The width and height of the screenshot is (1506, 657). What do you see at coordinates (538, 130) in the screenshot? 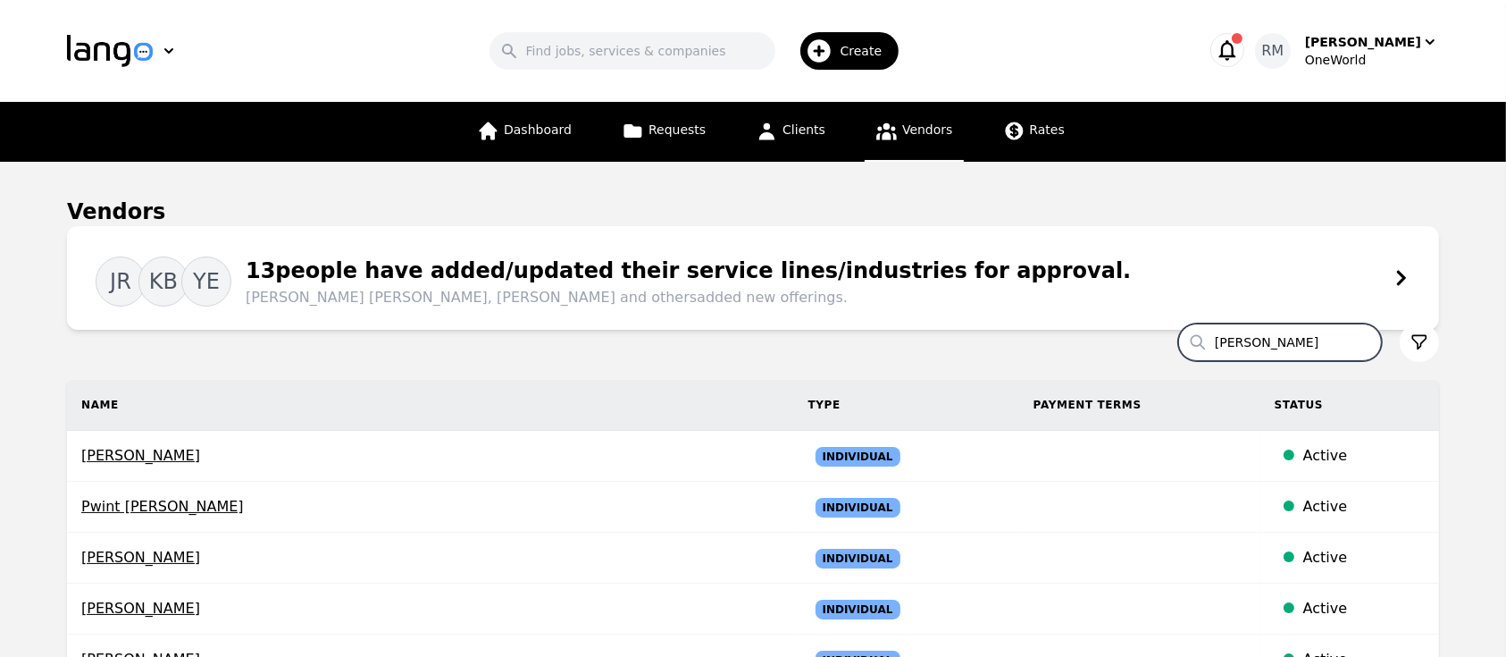
I see `span: Dashboard` at bounding box center [538, 130].